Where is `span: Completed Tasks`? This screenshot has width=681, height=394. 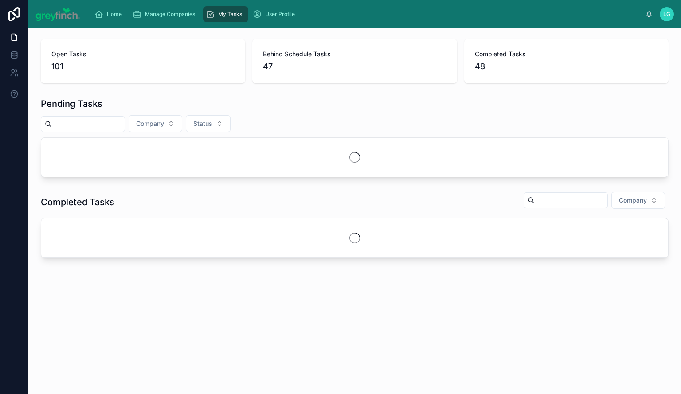 span: Completed Tasks is located at coordinates (566, 54).